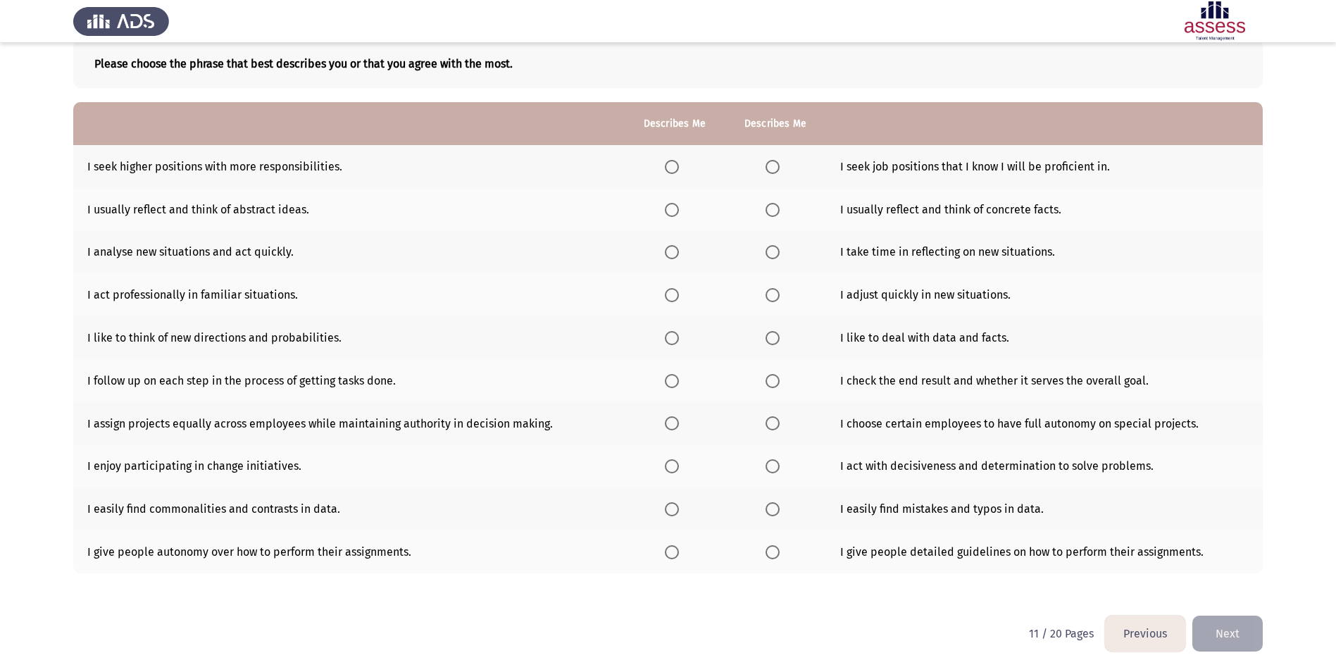  I want to click on td: I like to deal with data and facts., so click(1044, 337).